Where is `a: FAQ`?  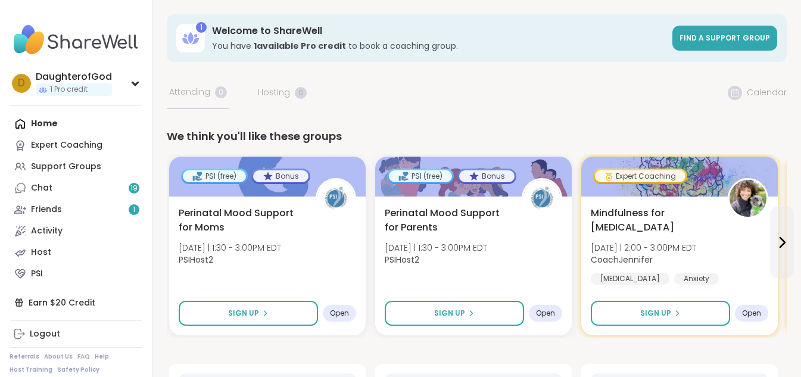
a: FAQ is located at coordinates (83, 357).